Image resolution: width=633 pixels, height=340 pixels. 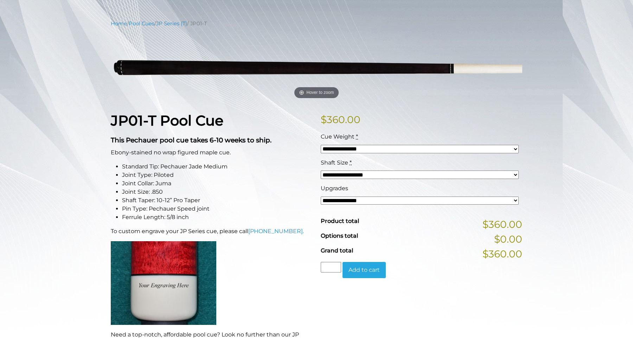 What do you see at coordinates (217, 217) in the screenshot?
I see `li: Ferrule Length: 5/8 inch` at bounding box center [217, 217].